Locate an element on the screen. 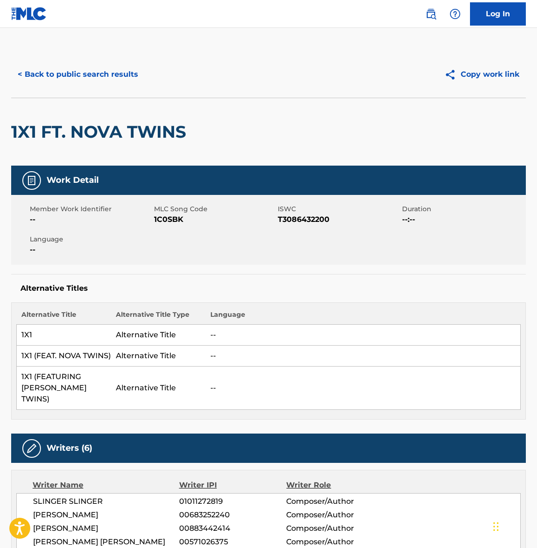 The height and width of the screenshot is (548, 537). th: Alternative Title is located at coordinates (64, 317).